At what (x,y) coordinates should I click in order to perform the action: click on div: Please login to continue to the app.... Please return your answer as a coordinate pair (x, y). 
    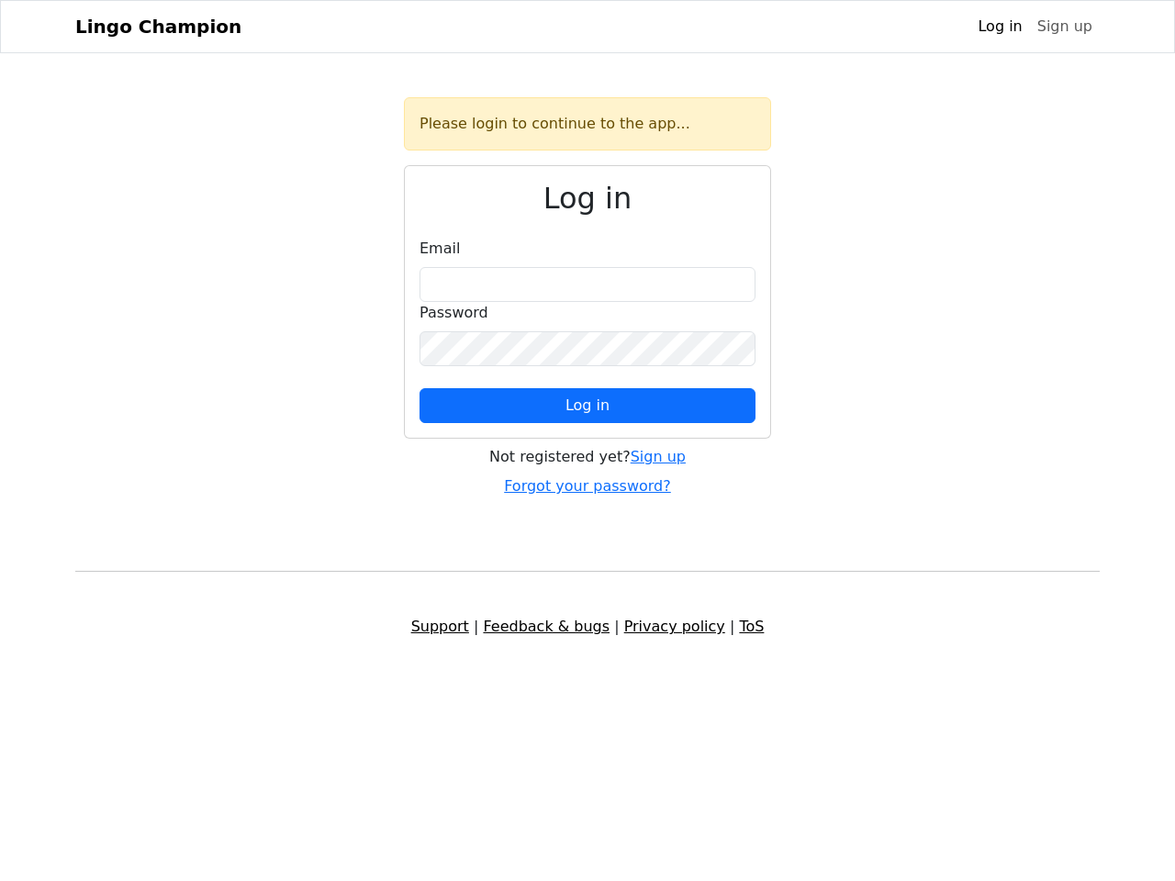
    Looking at the image, I should click on (587, 124).